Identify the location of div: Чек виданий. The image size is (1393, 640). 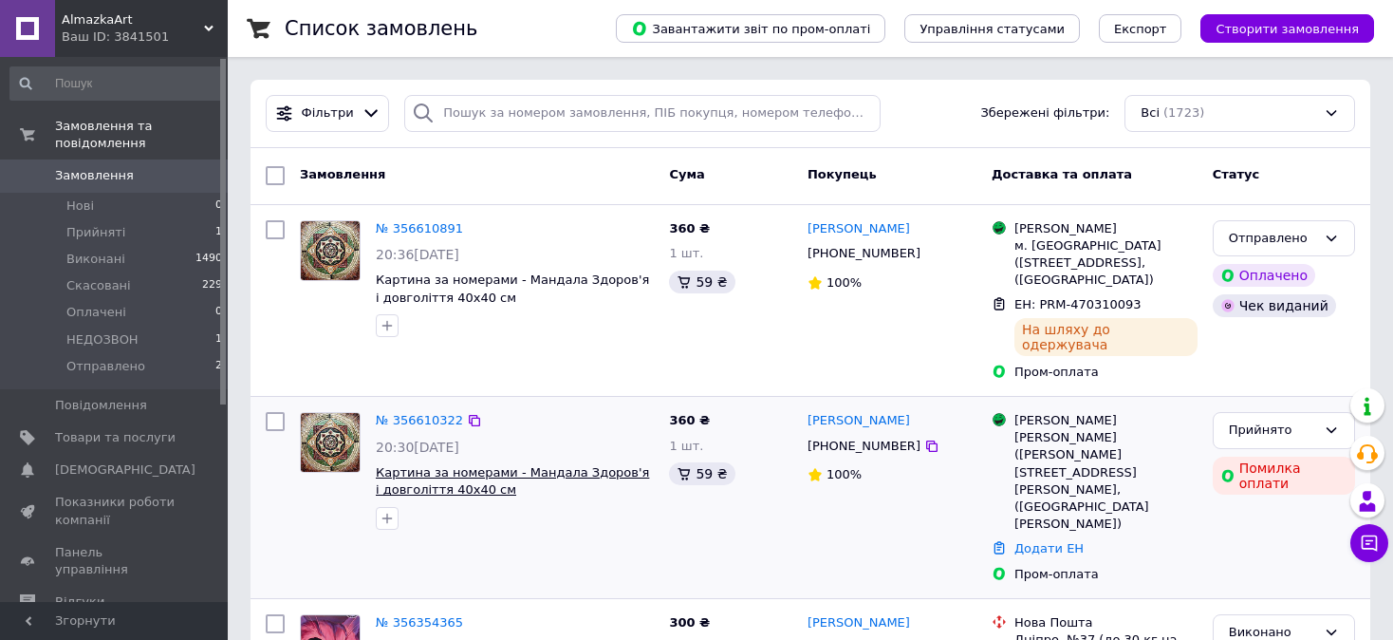
(1275, 306).